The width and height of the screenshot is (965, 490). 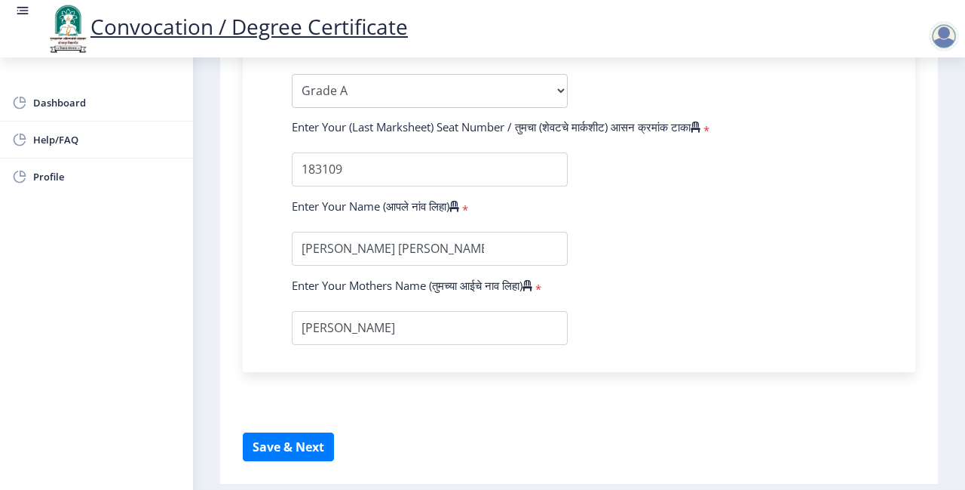 I want to click on input: Enter Your Name, so click(x=430, y=248).